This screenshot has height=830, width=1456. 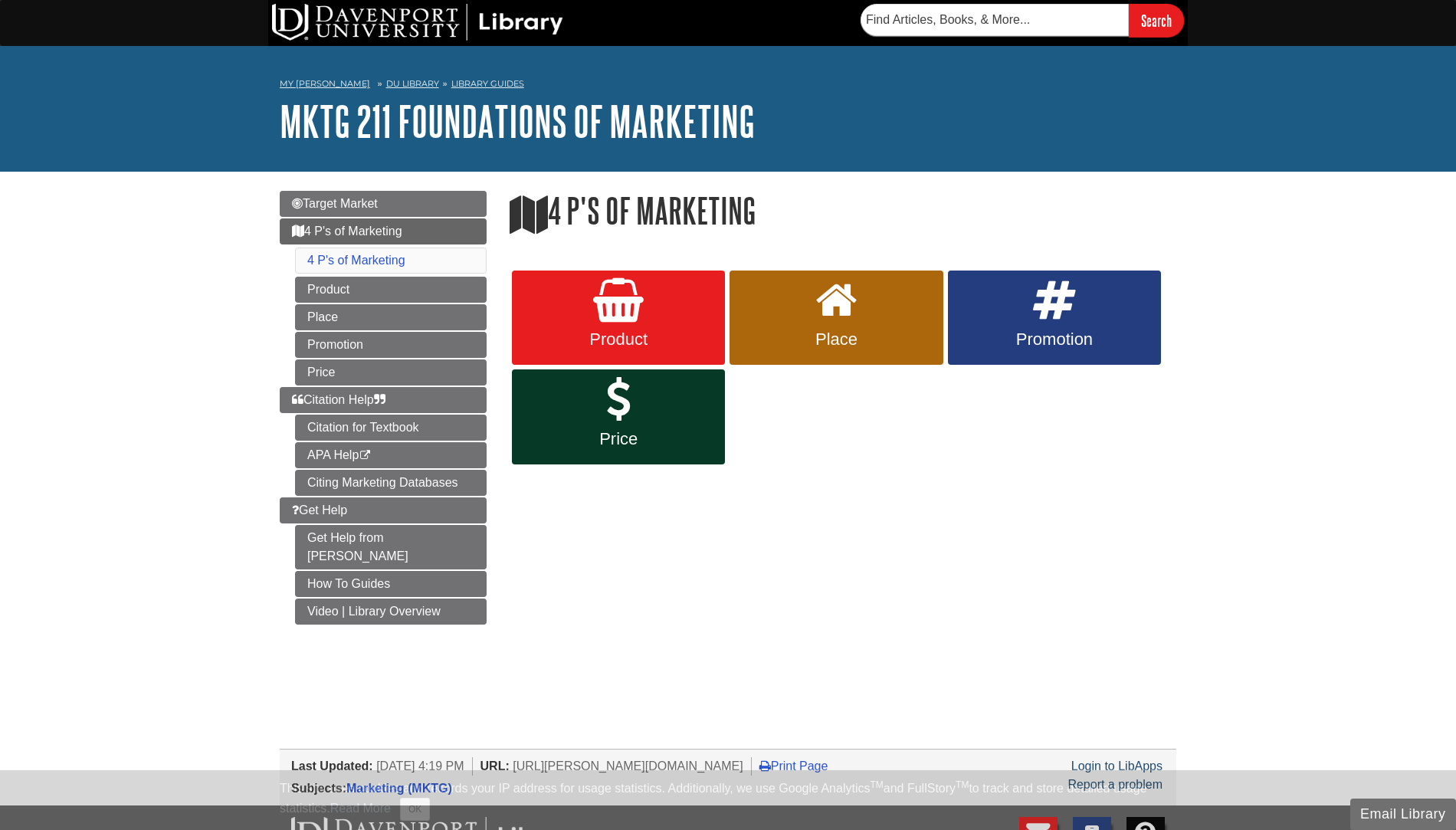 What do you see at coordinates (335, 203) in the screenshot?
I see `span: Target Market` at bounding box center [335, 203].